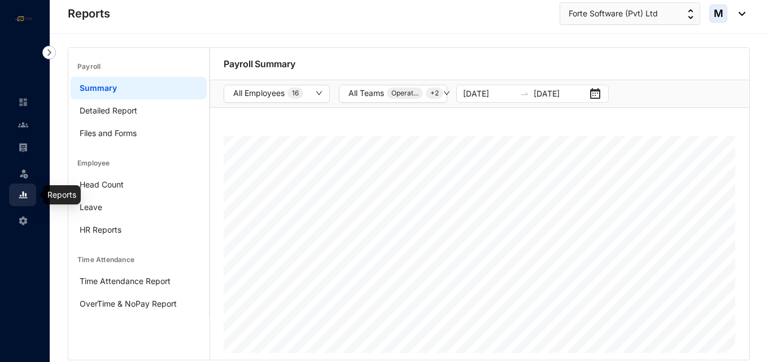  Describe the element at coordinates (739, 14) in the screenshot. I see `img: dropdown-black.8e83cc76930a90b1a4fdb6d089b7bf3a.svg` at that location.